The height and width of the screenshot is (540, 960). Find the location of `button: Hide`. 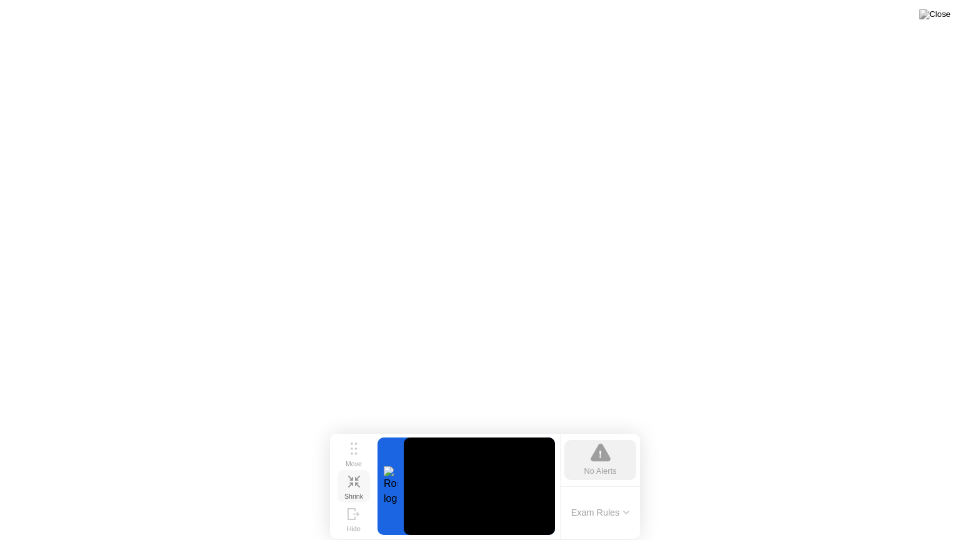

button: Hide is located at coordinates (354, 519).